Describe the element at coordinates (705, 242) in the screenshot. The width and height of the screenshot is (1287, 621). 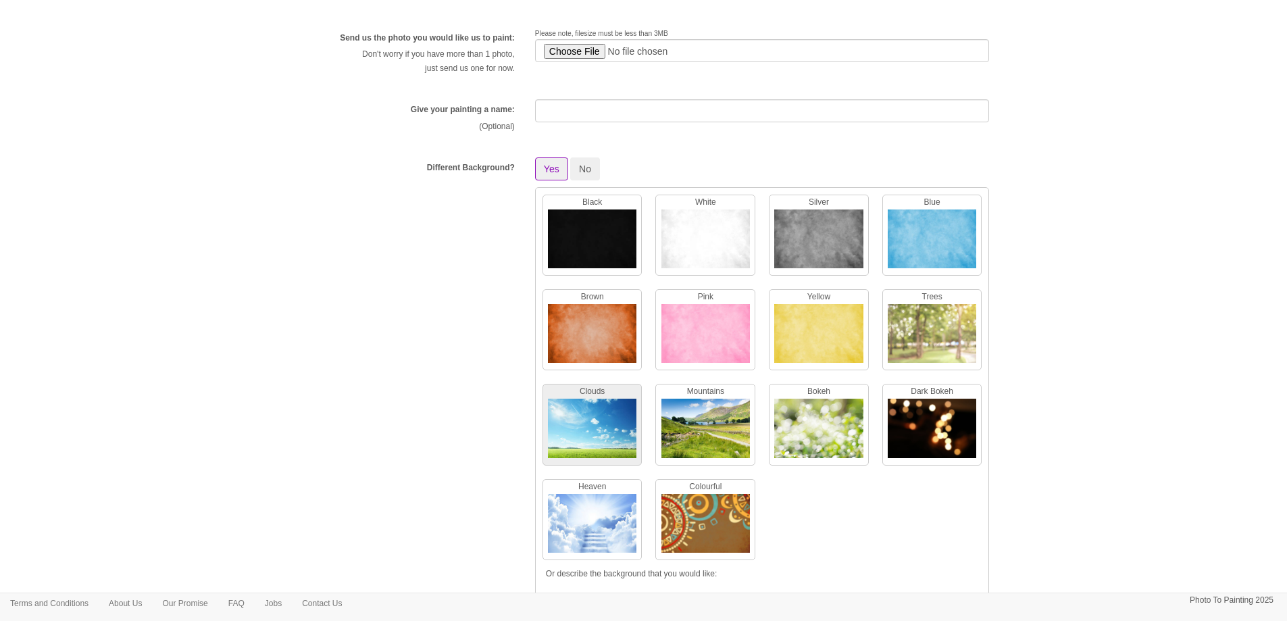
I see `img: White` at that location.